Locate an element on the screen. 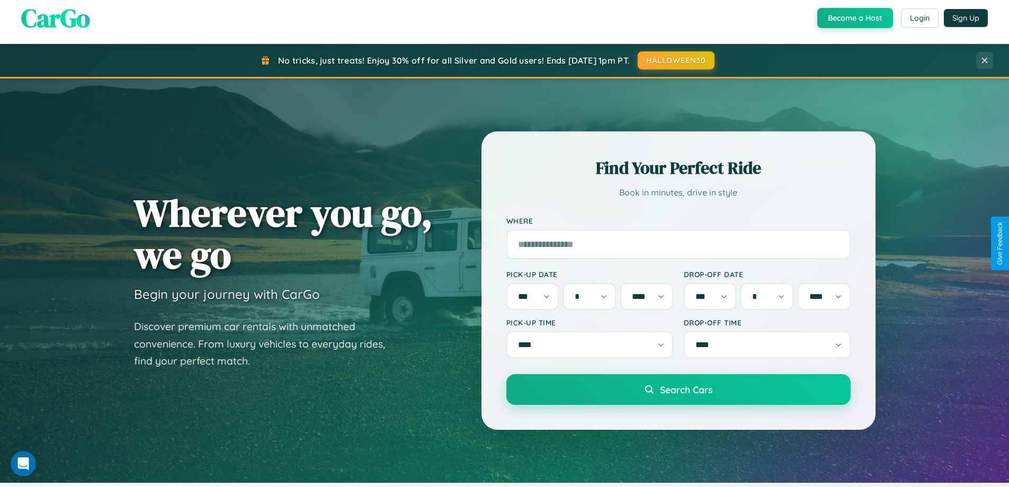  h3: Begin your journey with CarGo is located at coordinates (227, 294).